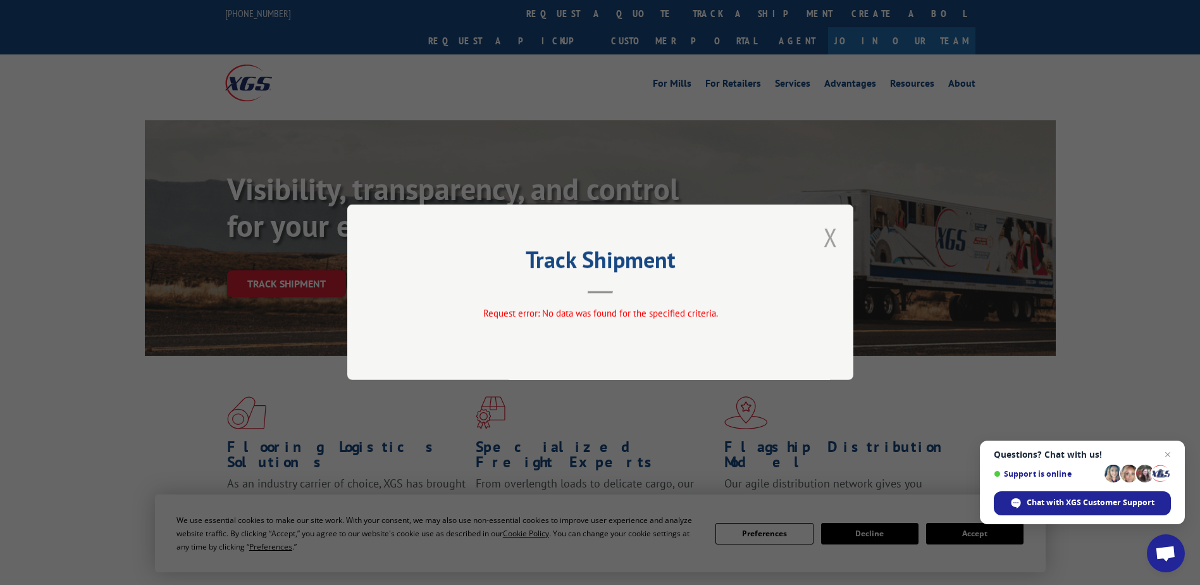 Image resolution: width=1200 pixels, height=585 pixels. What do you see at coordinates (831, 237) in the screenshot?
I see `button: Close modal` at bounding box center [831, 237].